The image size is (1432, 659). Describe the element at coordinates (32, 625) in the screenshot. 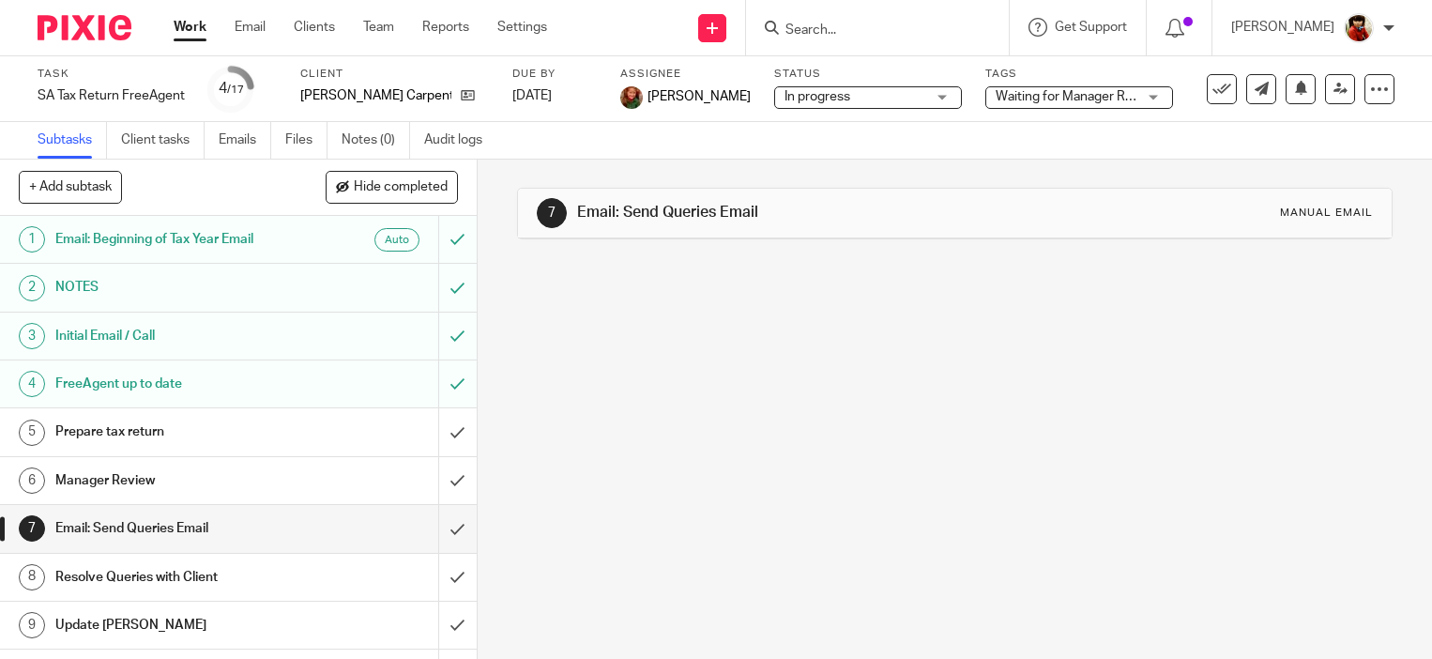

I see `div: 9` at that location.